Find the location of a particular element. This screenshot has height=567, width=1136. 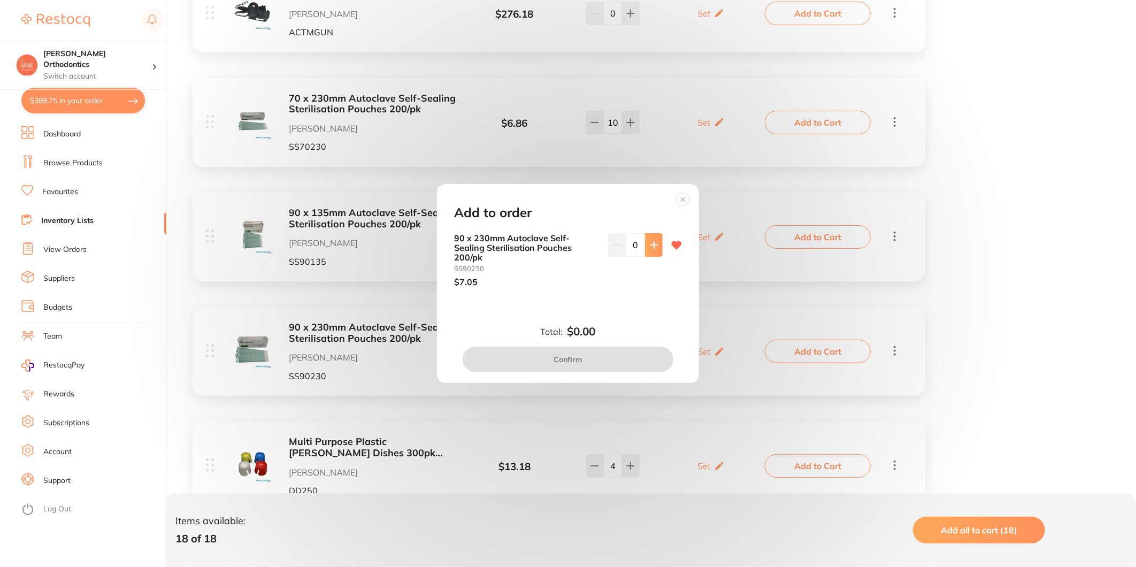

label: Total: is located at coordinates (552, 331).